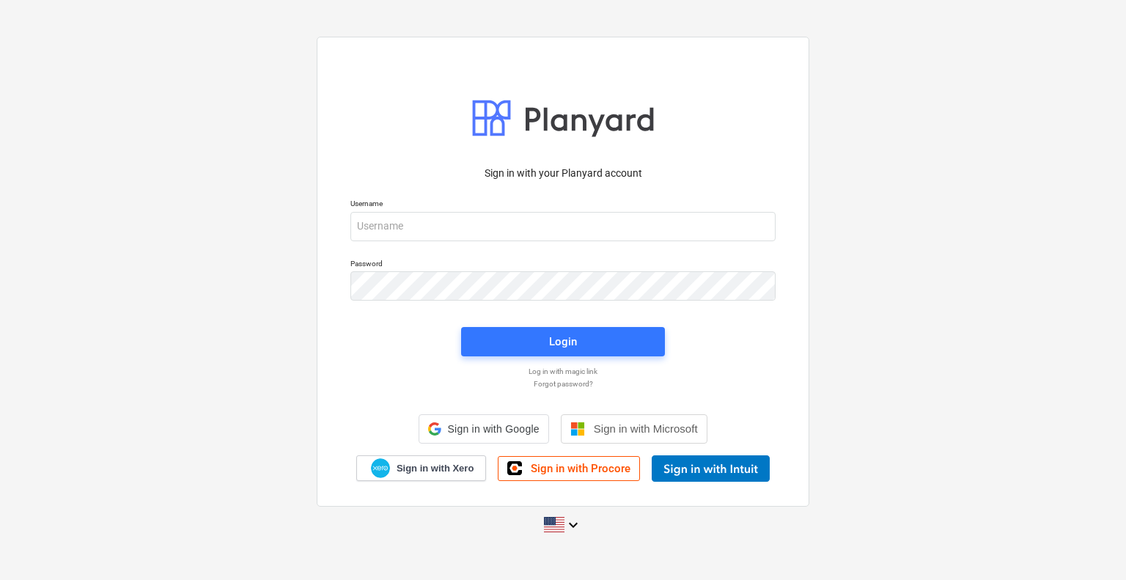 This screenshot has width=1126, height=580. Describe the element at coordinates (563, 342) in the screenshot. I see `div: Login` at that location.